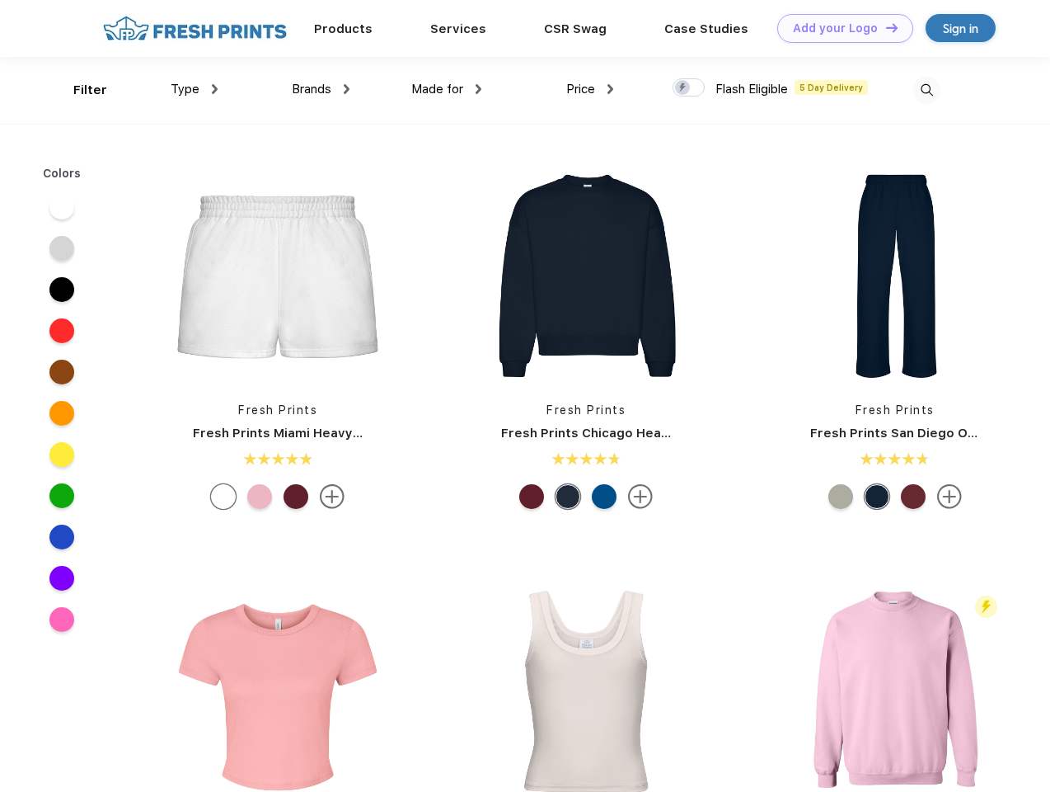 This screenshot has width=1050, height=792. What do you see at coordinates (961, 28) in the screenshot?
I see `a: Sign in` at bounding box center [961, 28].